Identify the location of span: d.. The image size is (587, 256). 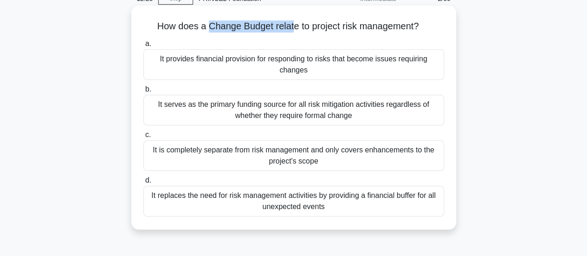
(148, 179).